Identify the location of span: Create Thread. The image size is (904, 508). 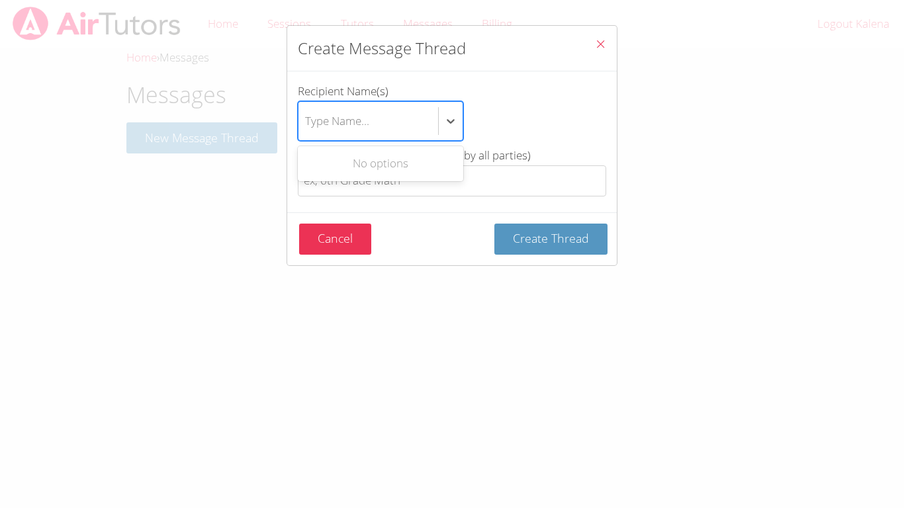
(550, 238).